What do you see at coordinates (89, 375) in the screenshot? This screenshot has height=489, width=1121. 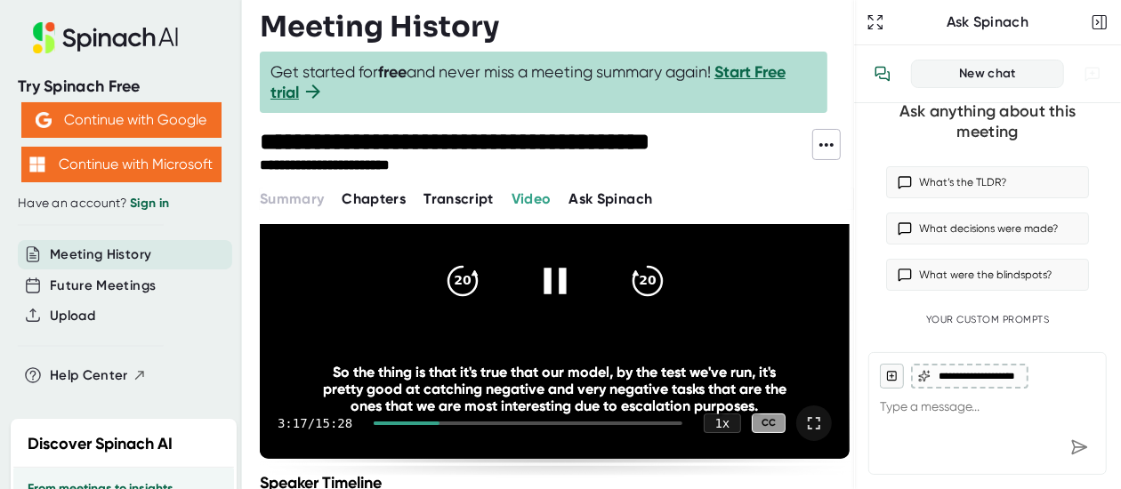 I see `span: Help Center` at bounding box center [89, 375].